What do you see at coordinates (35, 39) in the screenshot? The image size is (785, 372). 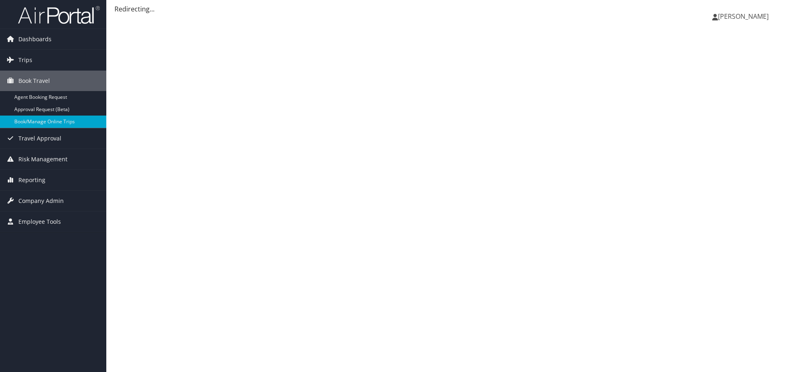 I see `span: Dashboards` at bounding box center [35, 39].